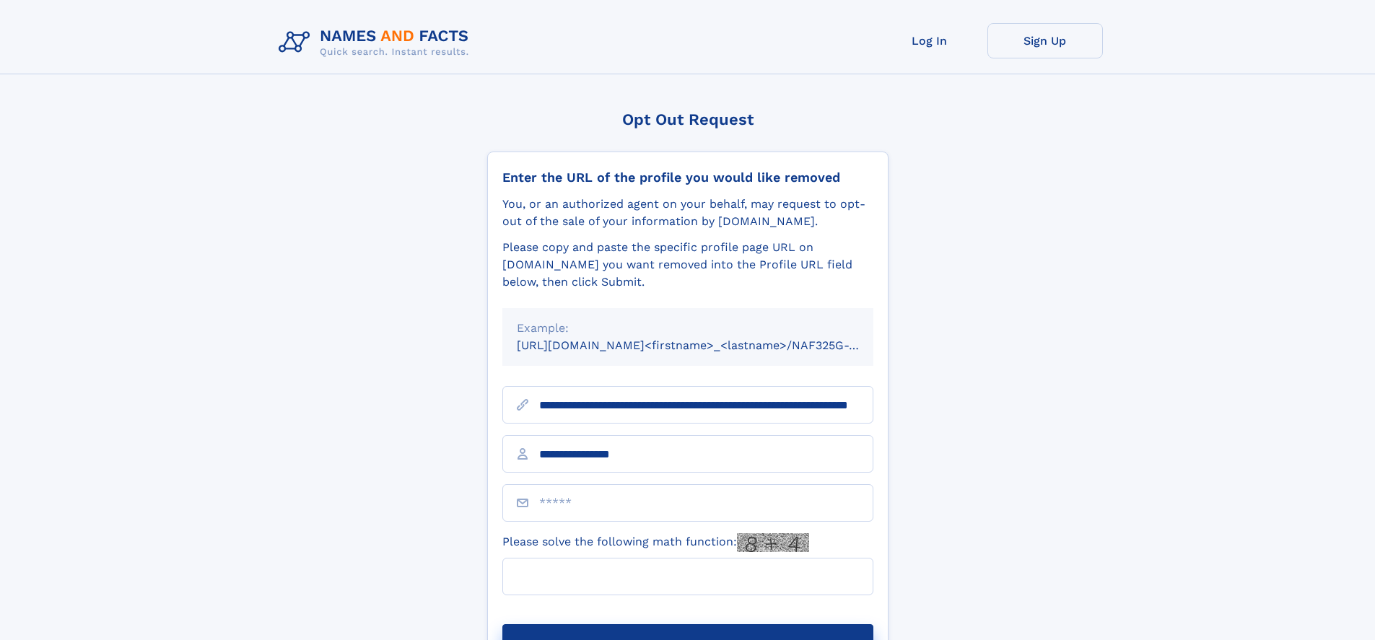  I want to click on div: Example:, so click(688, 328).